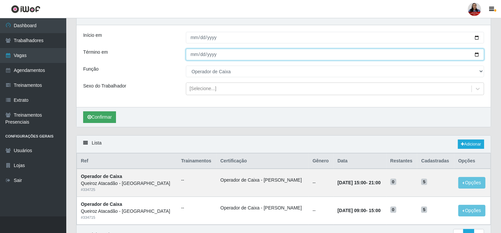  What do you see at coordinates (262, 161) in the screenshot?
I see `th: Certificação` at bounding box center [262, 161].